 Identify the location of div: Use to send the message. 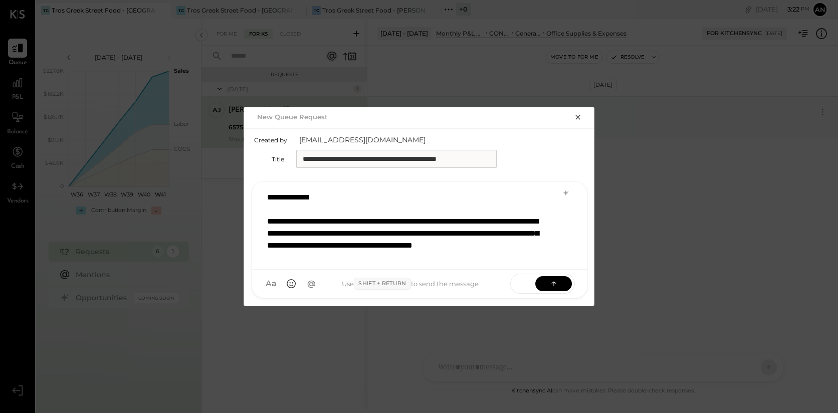
(410, 284).